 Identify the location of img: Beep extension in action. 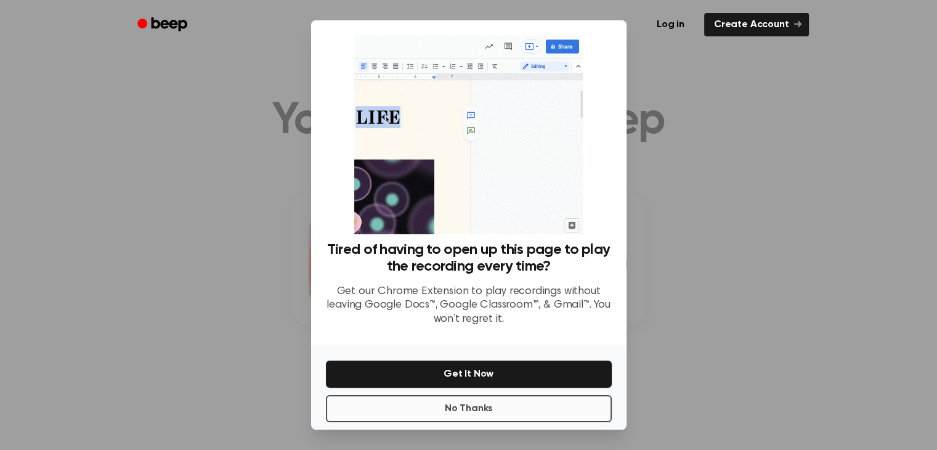
(468, 134).